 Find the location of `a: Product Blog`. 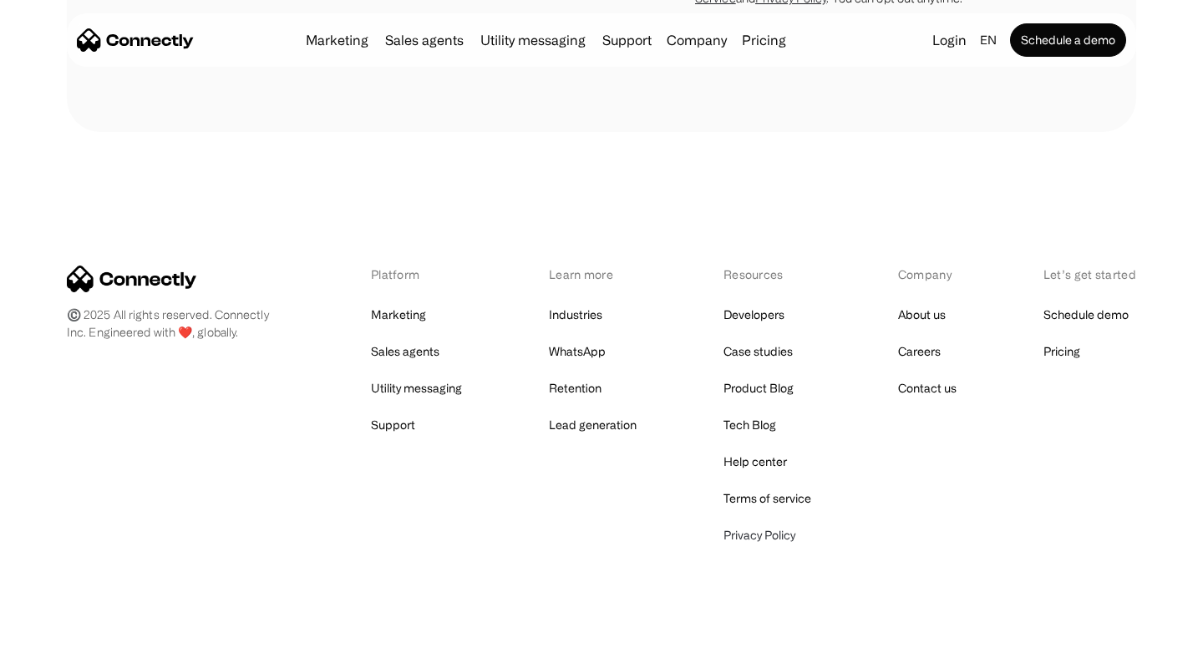

a: Product Blog is located at coordinates (759, 388).